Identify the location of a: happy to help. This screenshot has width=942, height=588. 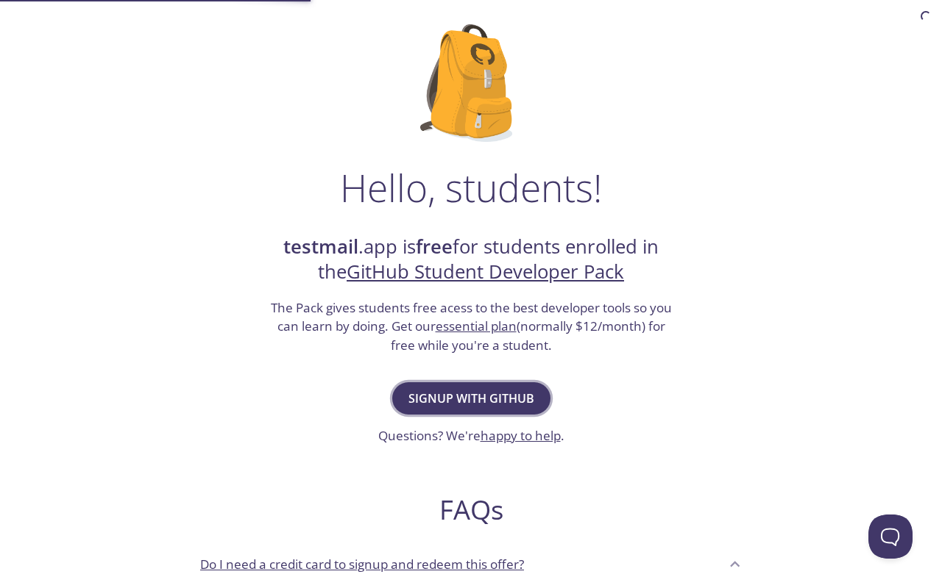
(520, 435).